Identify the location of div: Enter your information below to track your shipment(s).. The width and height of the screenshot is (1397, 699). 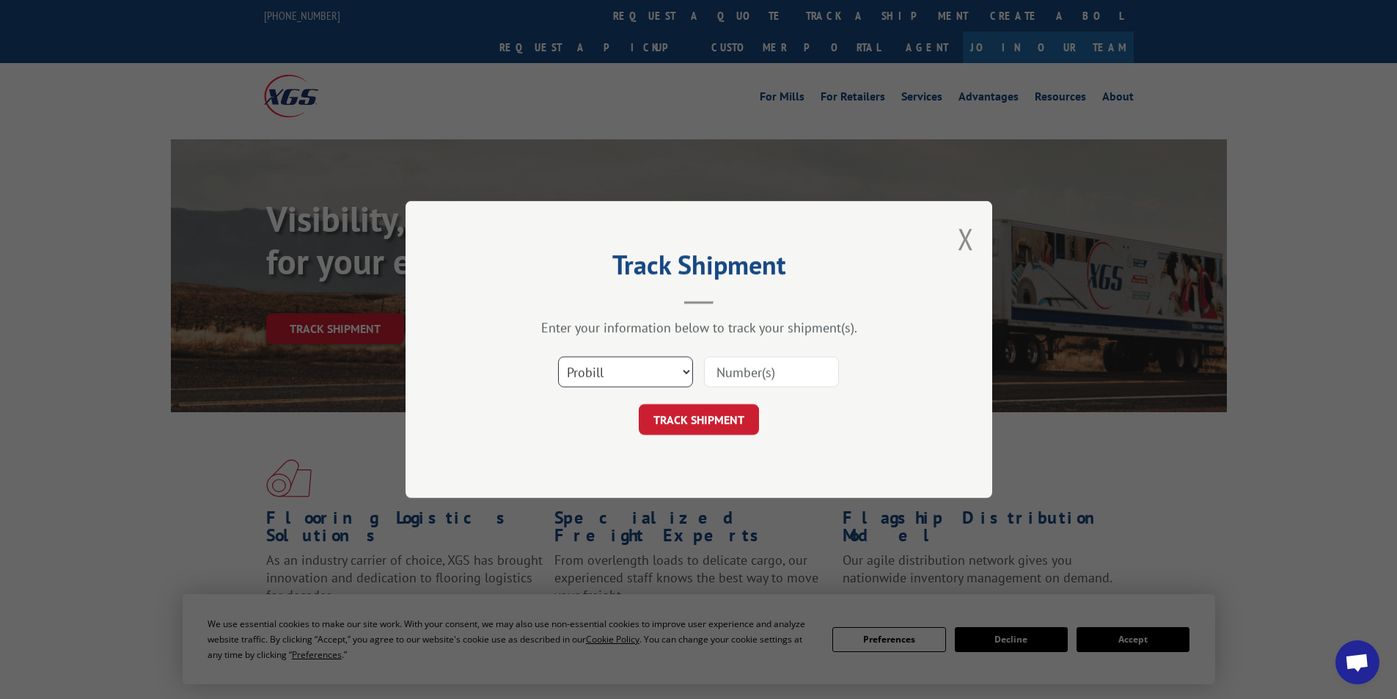
(699, 327).